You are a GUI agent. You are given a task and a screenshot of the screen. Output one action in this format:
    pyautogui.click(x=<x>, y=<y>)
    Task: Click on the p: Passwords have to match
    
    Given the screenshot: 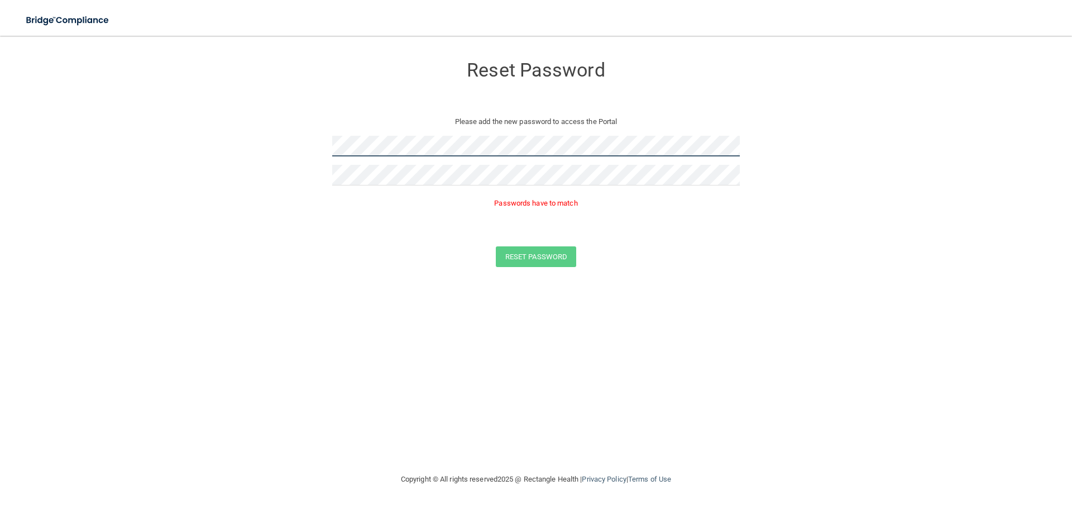 What is the action you would take?
    pyautogui.click(x=536, y=203)
    